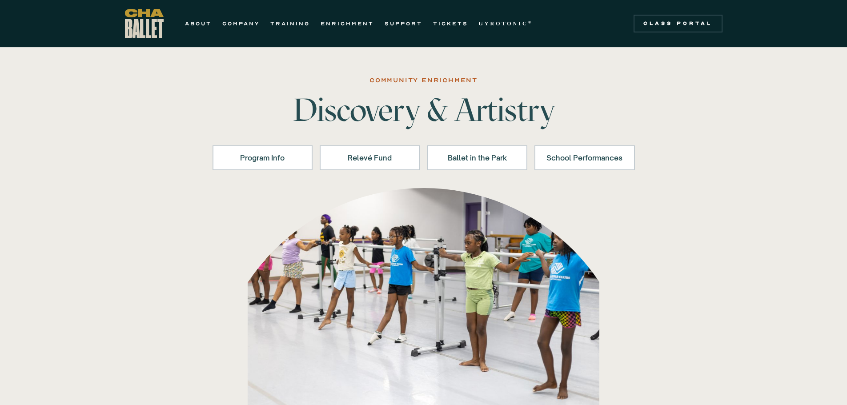 Image resolution: width=847 pixels, height=405 pixels. What do you see at coordinates (370, 158) in the screenshot?
I see `a: Relevé Fund` at bounding box center [370, 158].